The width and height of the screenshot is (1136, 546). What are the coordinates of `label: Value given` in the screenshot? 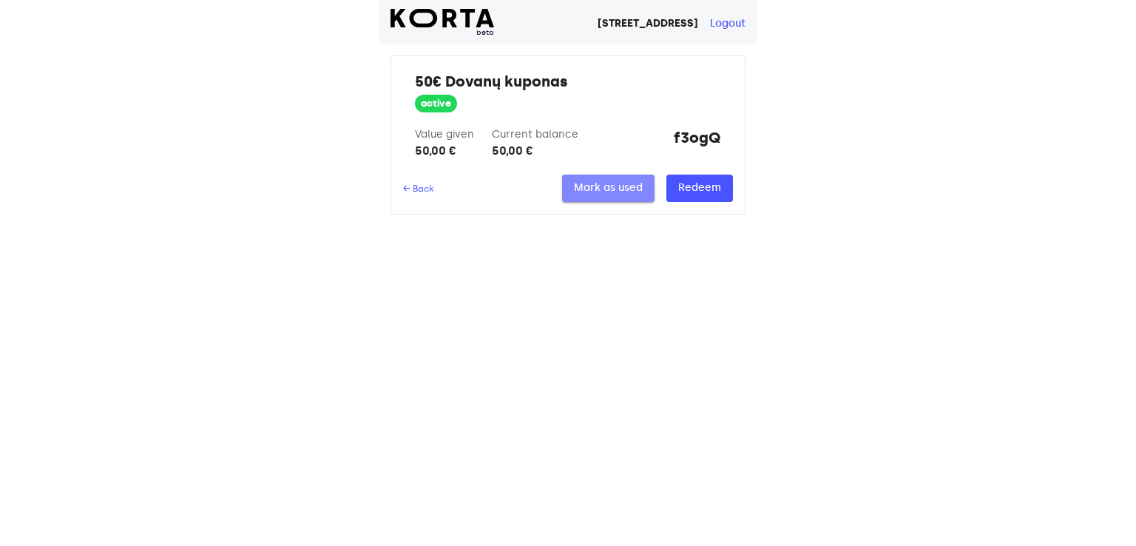 It's located at (445, 134).